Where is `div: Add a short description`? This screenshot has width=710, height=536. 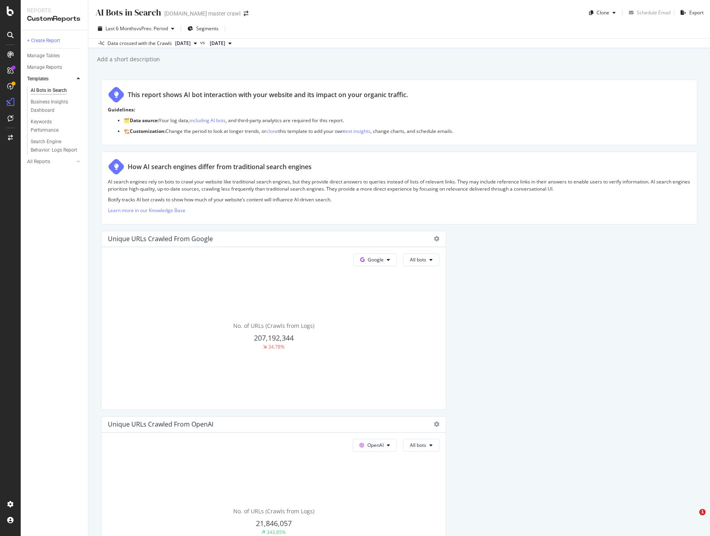 div: Add a short description is located at coordinates (128, 59).